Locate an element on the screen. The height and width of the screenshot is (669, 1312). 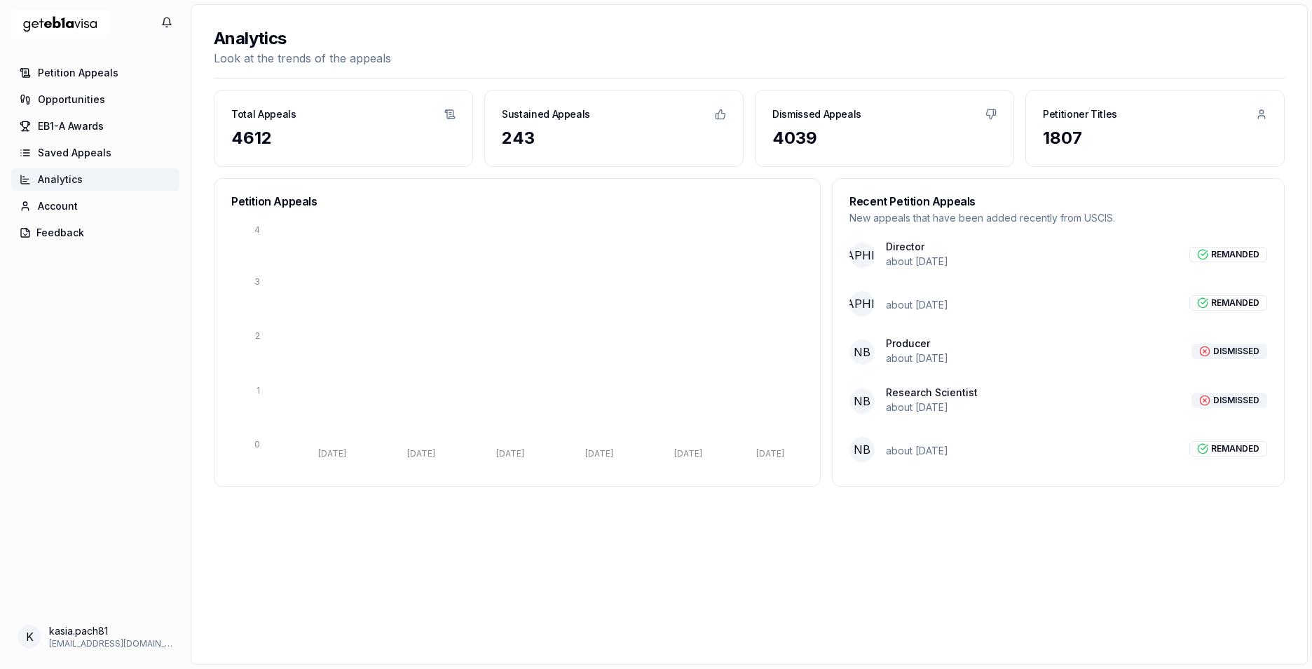
div: 4039 is located at coordinates (885, 138).